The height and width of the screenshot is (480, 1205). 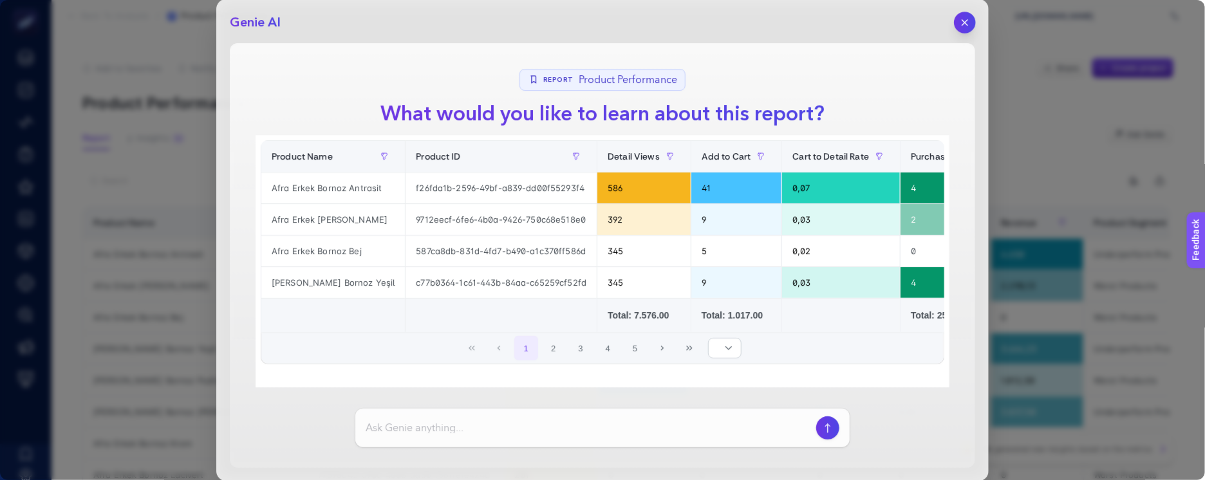 I want to click on button: 2, so click(x=554, y=348).